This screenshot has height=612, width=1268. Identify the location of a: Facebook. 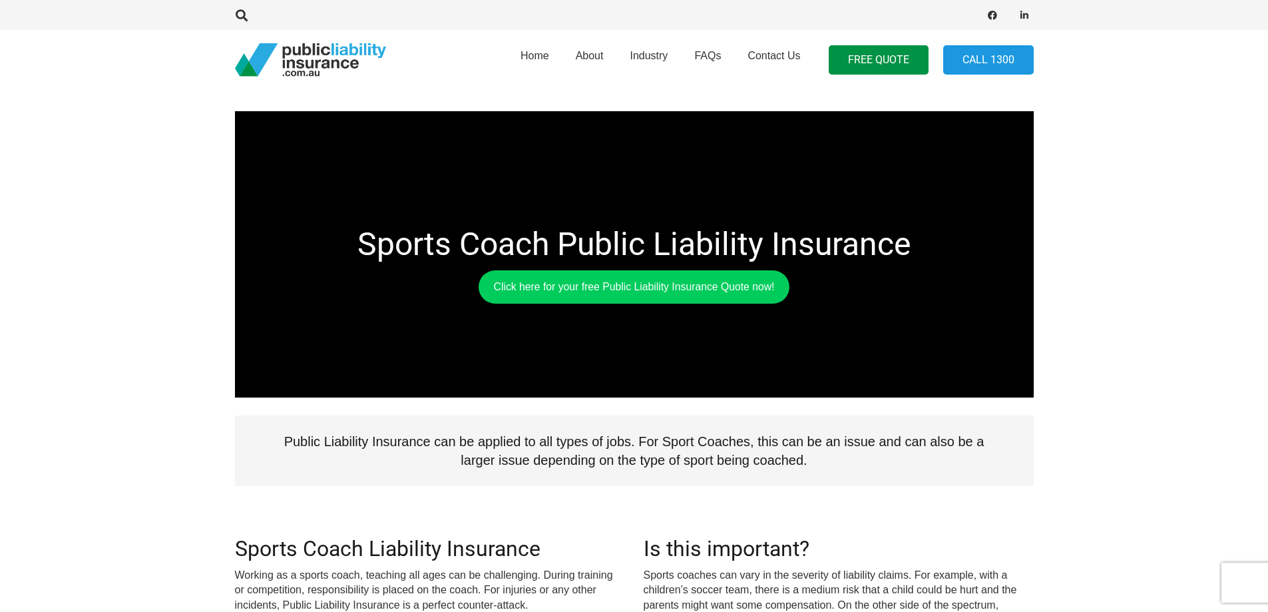
(992, 15).